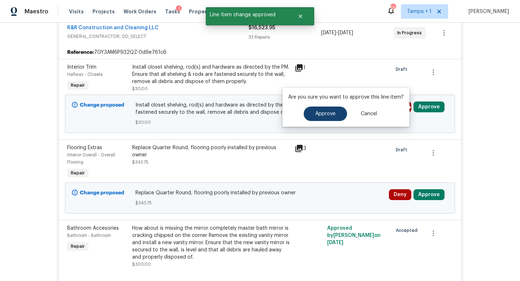 The height and width of the screenshot is (281, 520). Describe the element at coordinates (140, 12) in the screenshot. I see `span: Work Orders` at that location.